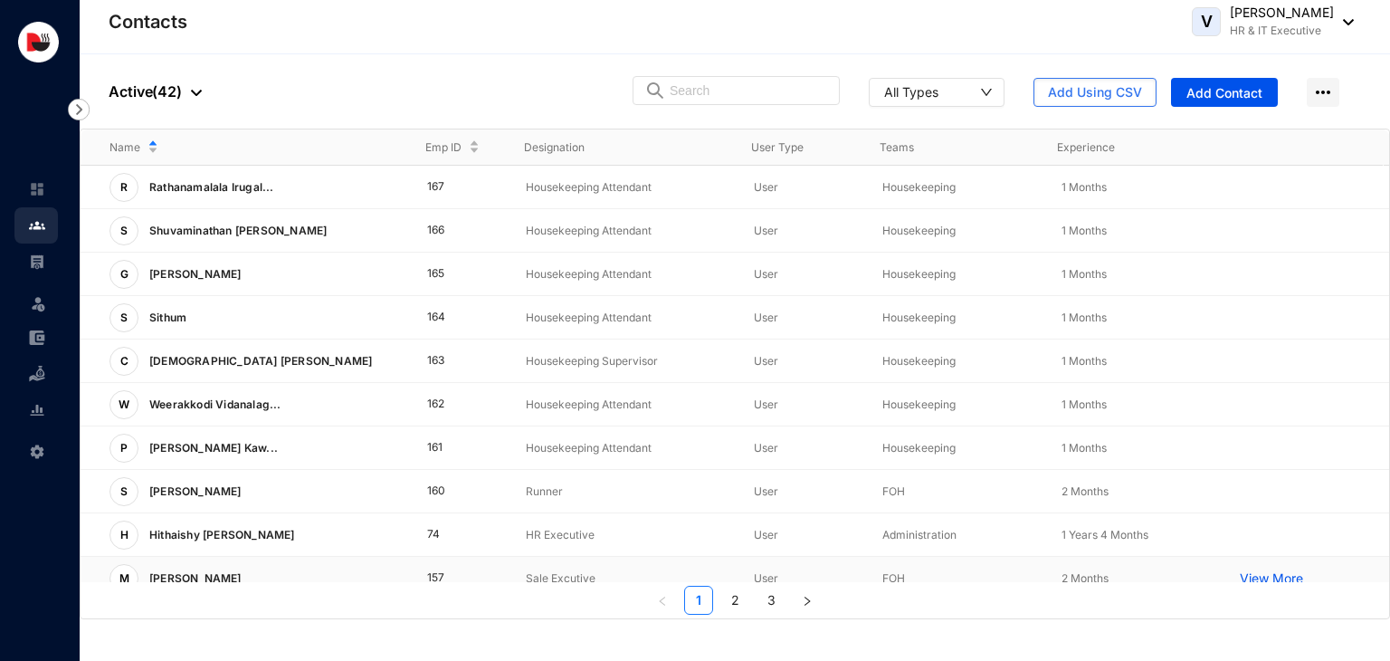 This screenshot has width=1390, height=661. I want to click on span: Add Using CSV, so click(1095, 92).